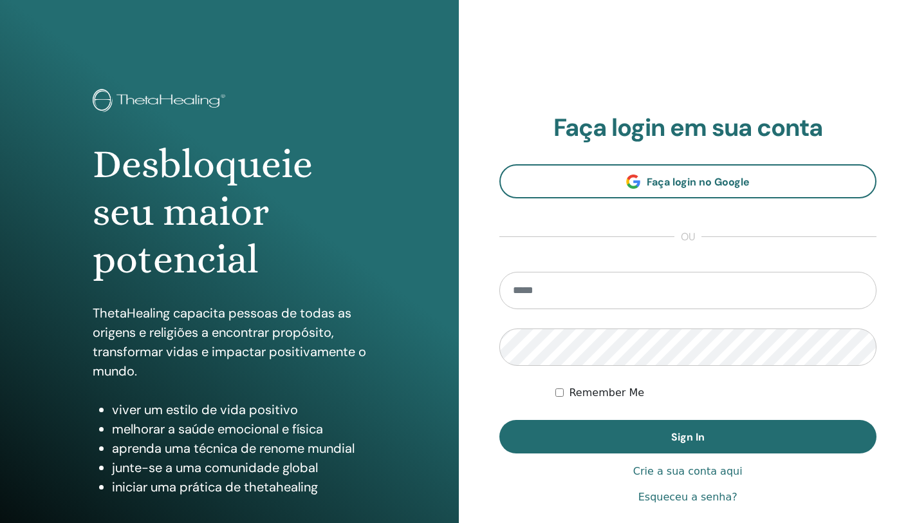 The height and width of the screenshot is (523, 917). Describe the element at coordinates (229, 342) in the screenshot. I see `p: ThetaHealing capacita pessoas de todas as origens e religiões a encontrar propósito, transformar ...` at that location.